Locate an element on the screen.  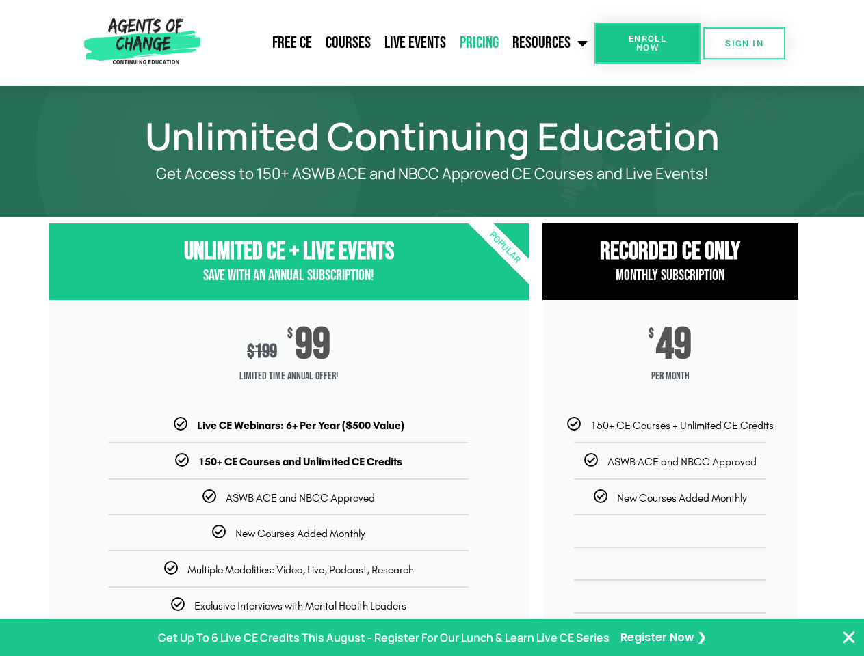
a: Register Now ❯ is located at coordinates (663, 638).